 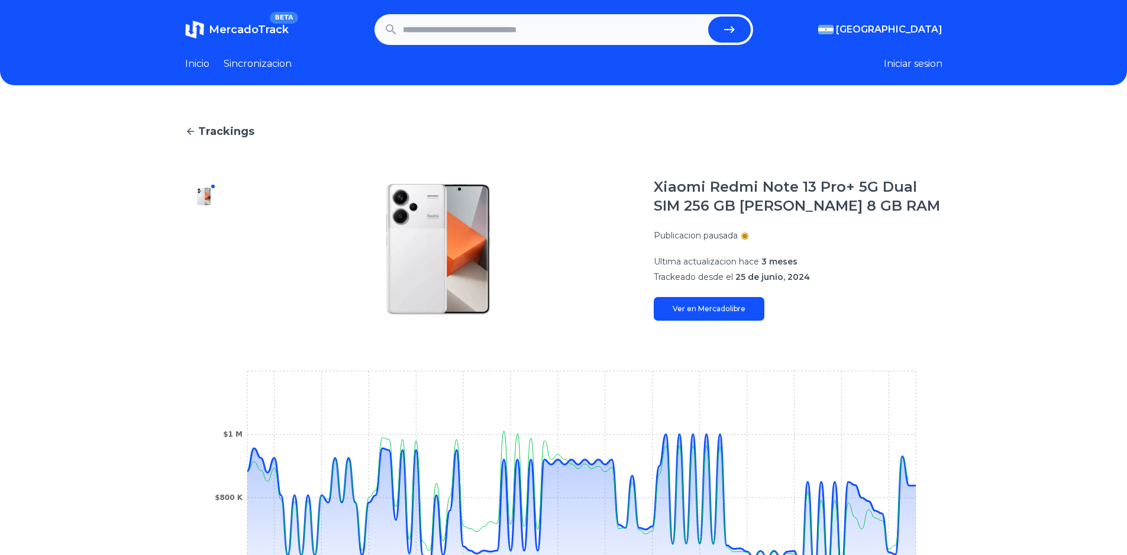 What do you see at coordinates (826, 30) in the screenshot?
I see `img: Argentina` at bounding box center [826, 30].